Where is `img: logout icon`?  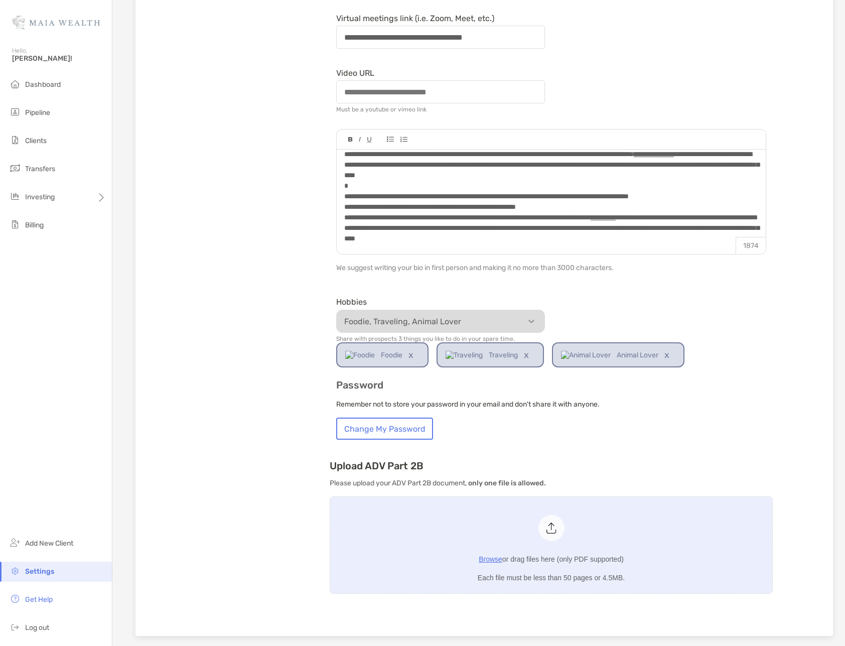 img: logout icon is located at coordinates (15, 626).